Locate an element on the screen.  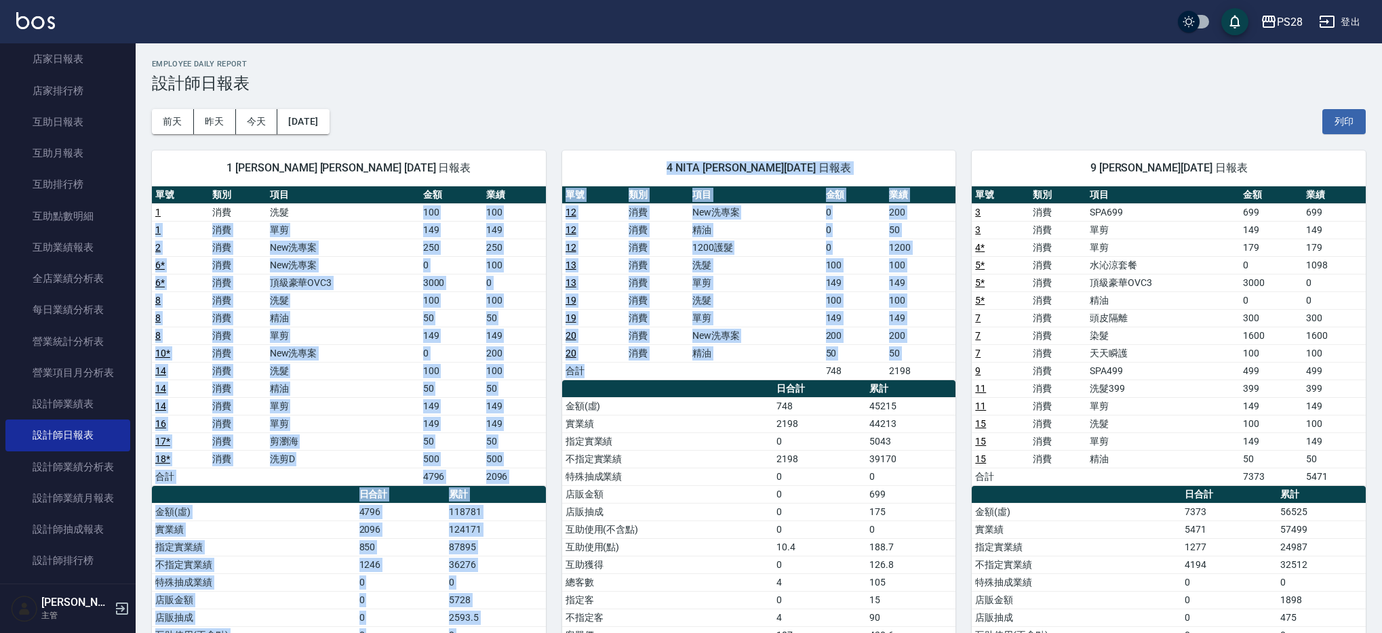
td: 合計 is located at coordinates (1000, 477).